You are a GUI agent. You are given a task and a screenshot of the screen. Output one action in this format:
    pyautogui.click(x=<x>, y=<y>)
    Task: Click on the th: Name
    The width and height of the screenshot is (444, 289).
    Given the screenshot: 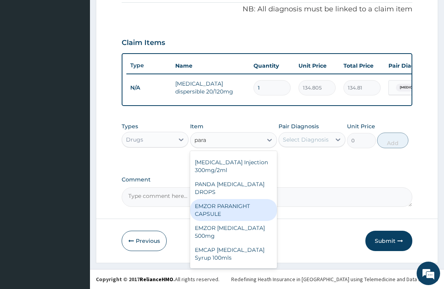 What is the action you would take?
    pyautogui.click(x=211, y=66)
    